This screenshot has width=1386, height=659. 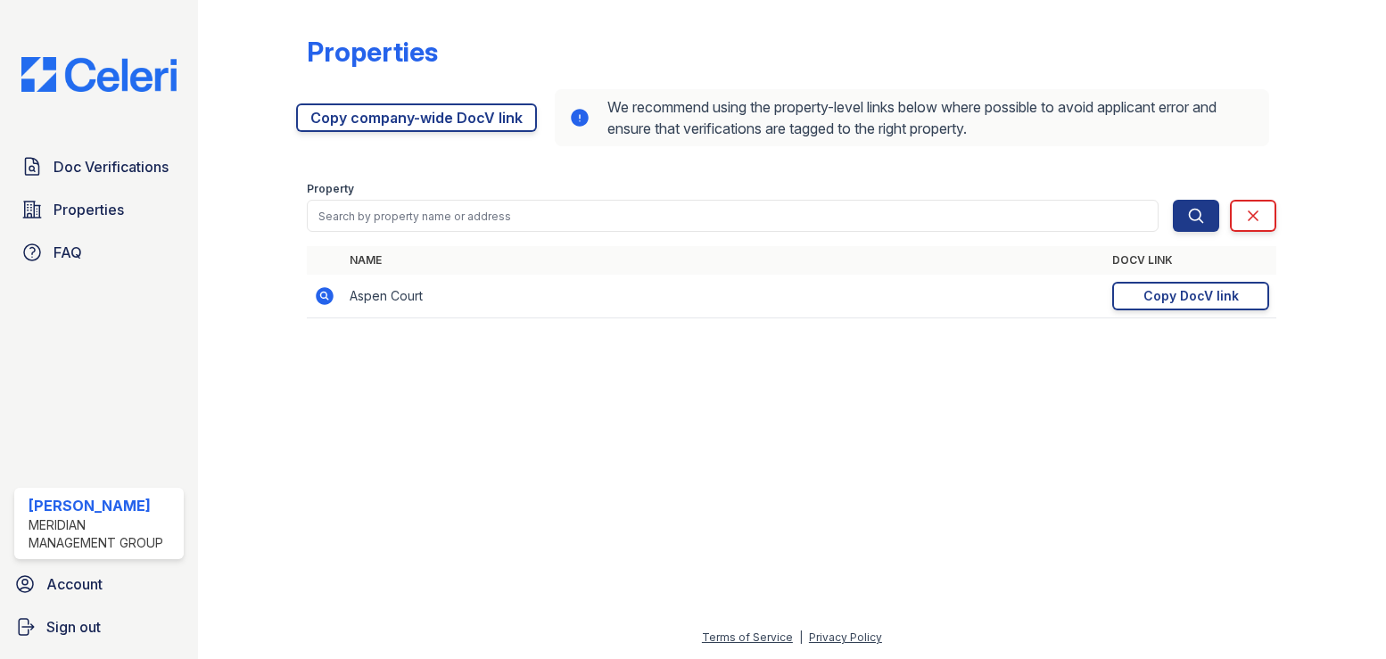 What do you see at coordinates (99, 627) in the screenshot?
I see `a: Sign out` at bounding box center [99, 627].